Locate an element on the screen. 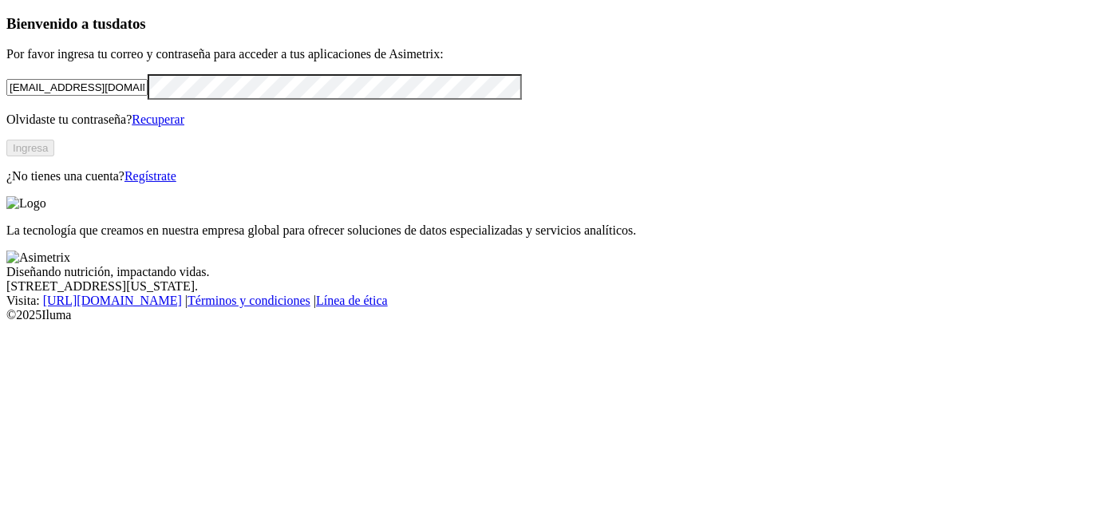 This screenshot has width=1114, height=529. img: Asimetrix is located at coordinates (38, 258).